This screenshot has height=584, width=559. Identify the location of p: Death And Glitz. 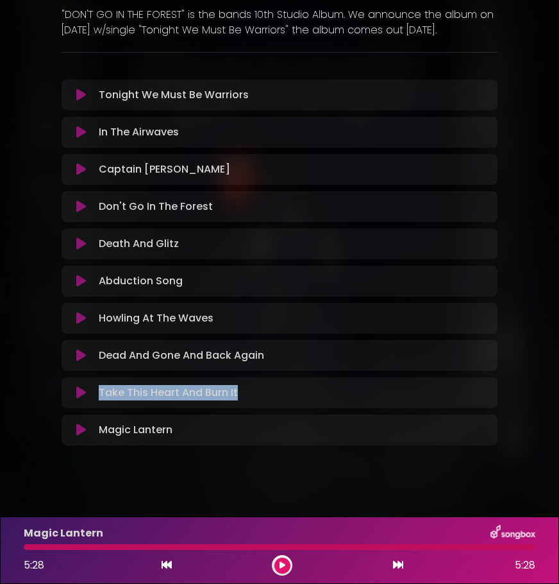
(139, 244).